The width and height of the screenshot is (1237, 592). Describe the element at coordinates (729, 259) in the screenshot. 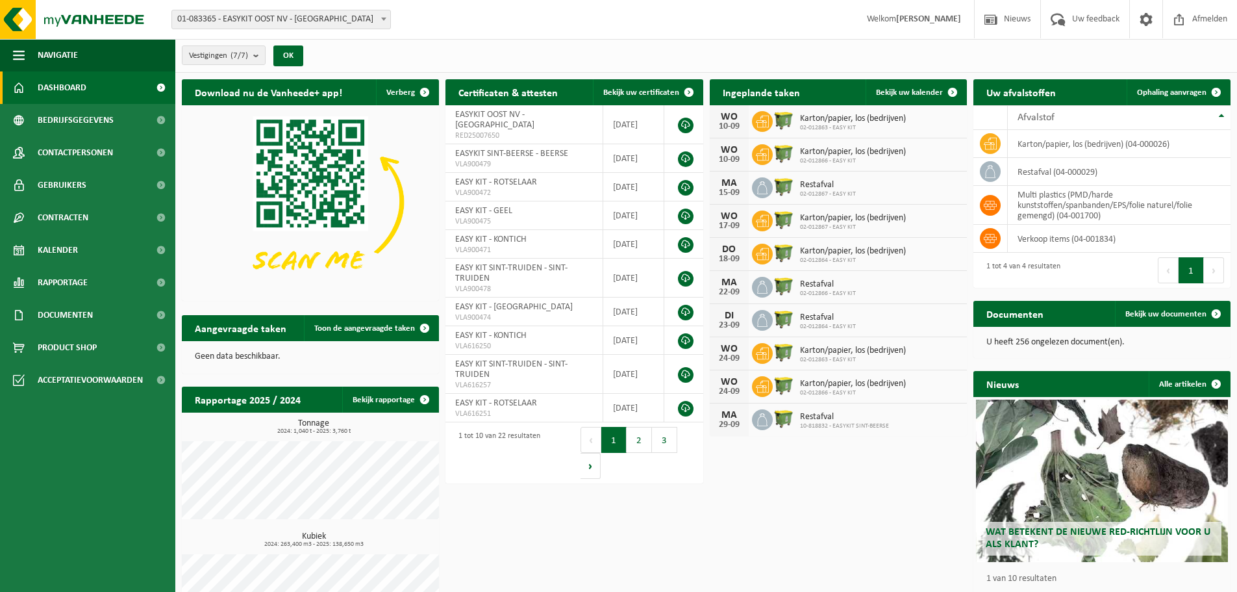

I see `div: 18-09` at that location.